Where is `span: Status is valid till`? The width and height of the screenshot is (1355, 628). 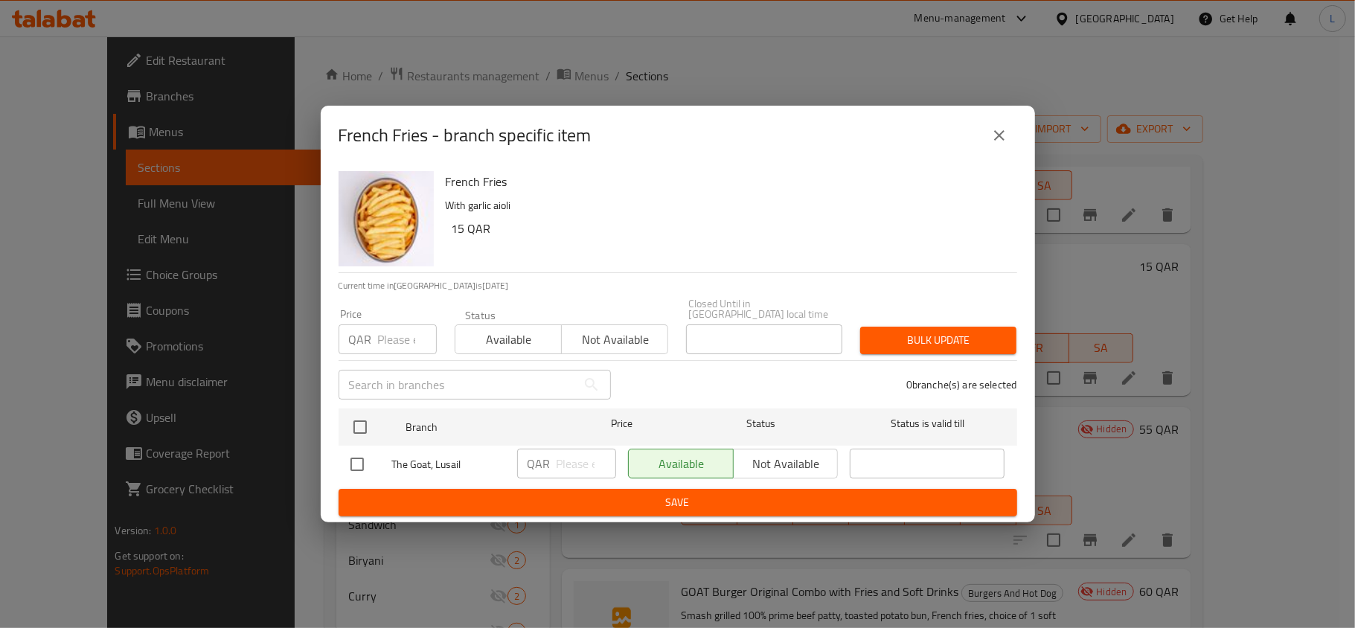
span: Status is valid till is located at coordinates (927, 423).